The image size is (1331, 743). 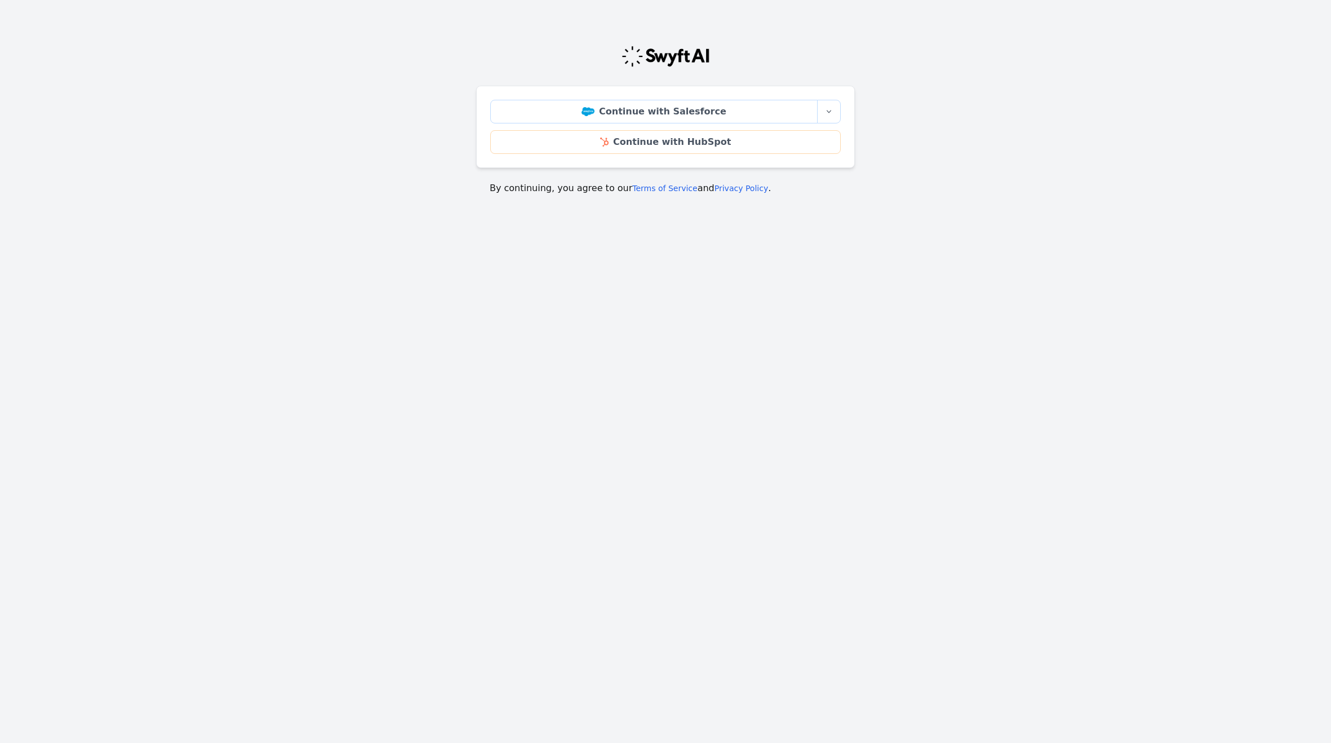 I want to click on a: Continue with HubSpot, so click(x=666, y=142).